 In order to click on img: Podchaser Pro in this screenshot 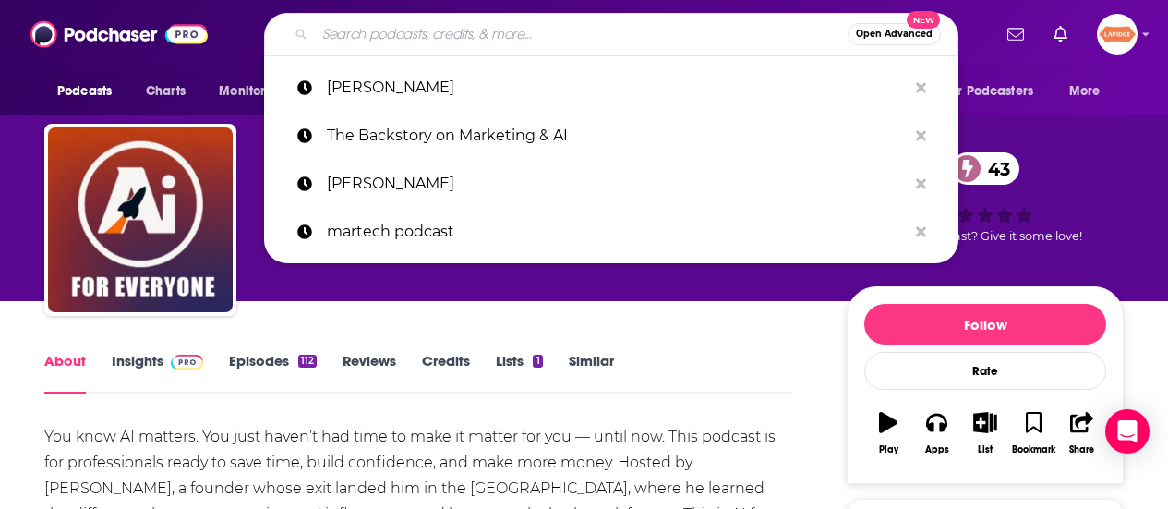, I will do `click(187, 362)`.